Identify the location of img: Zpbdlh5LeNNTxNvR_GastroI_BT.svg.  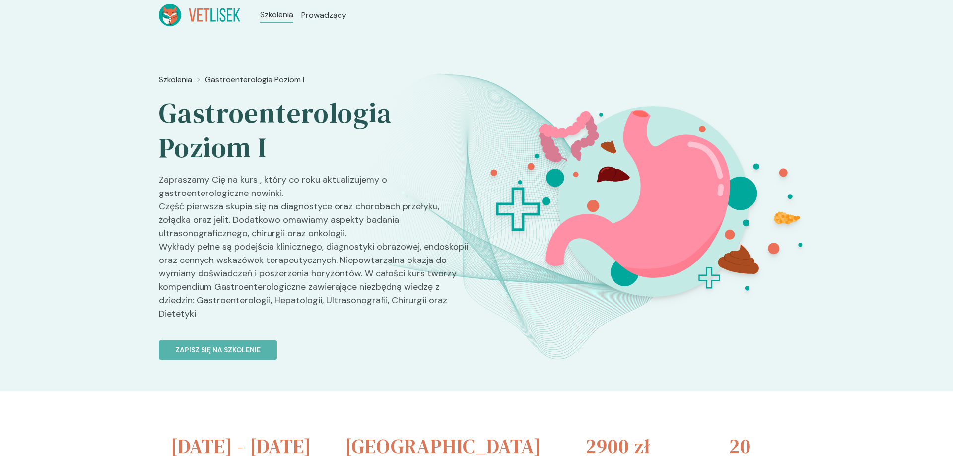
(651, 202).